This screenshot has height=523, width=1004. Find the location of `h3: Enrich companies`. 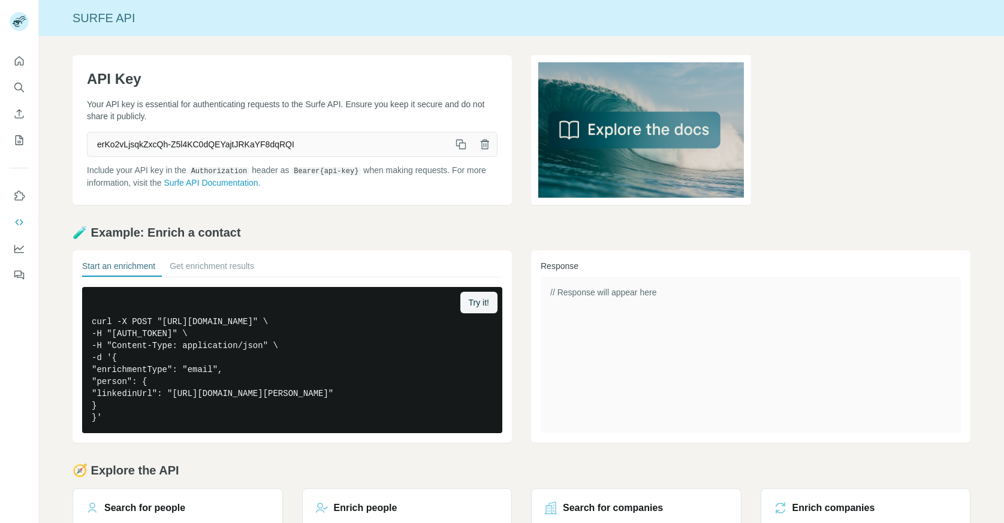

h3: Enrich companies is located at coordinates (834, 508).